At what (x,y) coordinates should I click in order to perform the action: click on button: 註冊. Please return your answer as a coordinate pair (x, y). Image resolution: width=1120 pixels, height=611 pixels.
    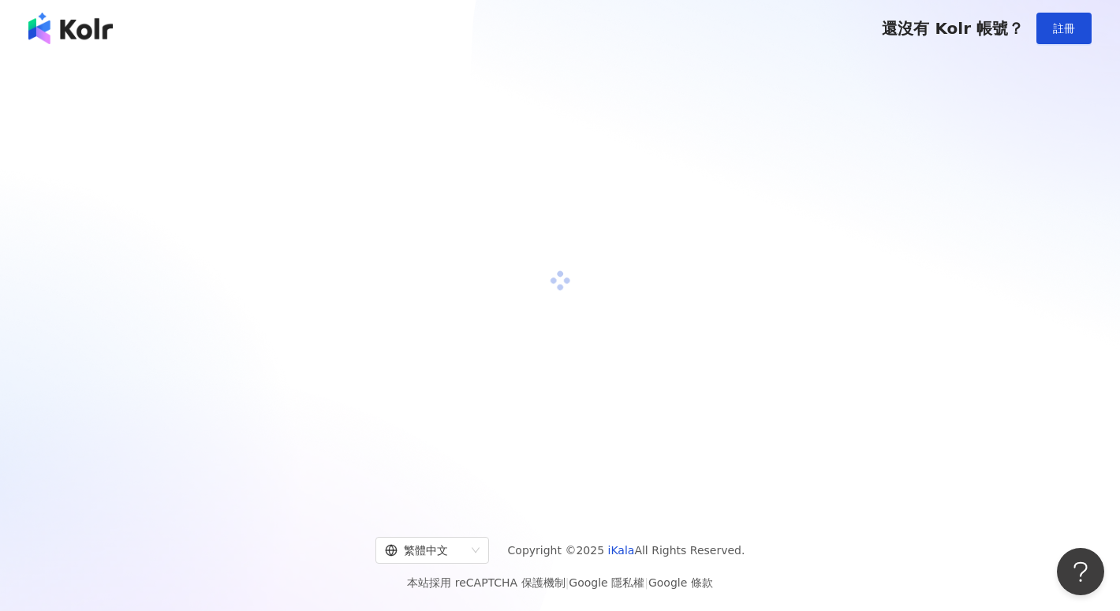
    Looking at the image, I should click on (1064, 28).